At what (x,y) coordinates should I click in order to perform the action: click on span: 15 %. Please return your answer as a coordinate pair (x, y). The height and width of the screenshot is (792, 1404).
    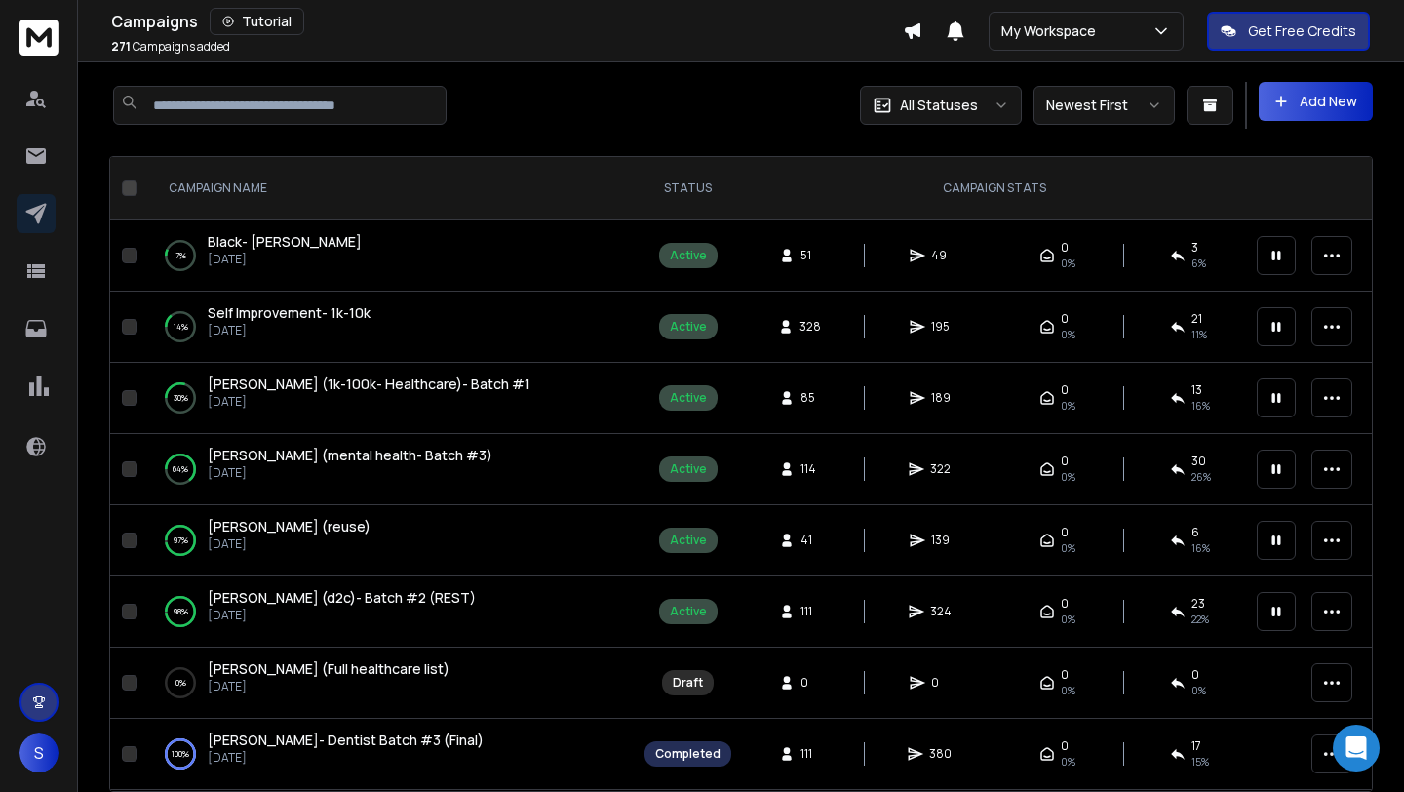
    Looking at the image, I should click on (1200, 762).